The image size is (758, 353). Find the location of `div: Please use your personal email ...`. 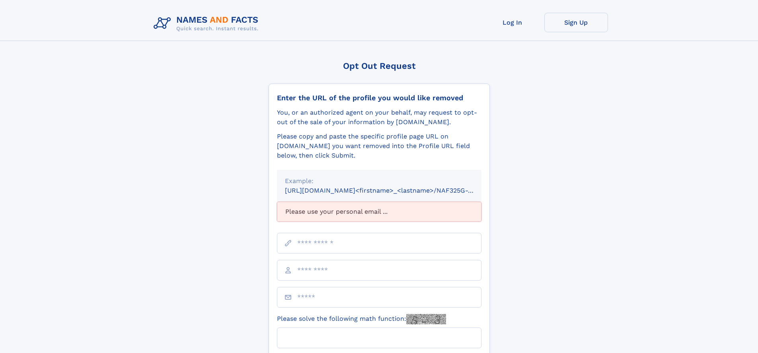

div: Please use your personal email ... is located at coordinates (379, 212).